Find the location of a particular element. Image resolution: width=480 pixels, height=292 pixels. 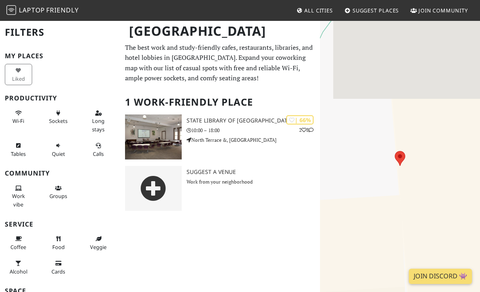

button: Groups is located at coordinates (59, 192).